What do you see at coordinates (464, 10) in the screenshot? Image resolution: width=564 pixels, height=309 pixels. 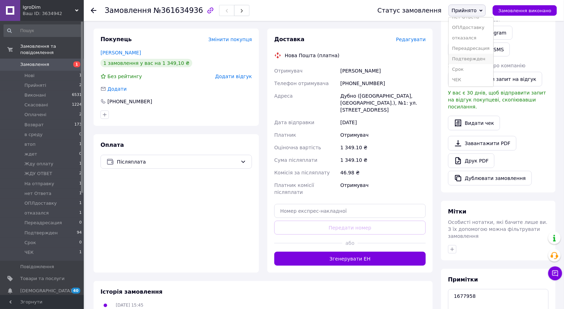 I see `span: Прийнято` at bounding box center [464, 10].